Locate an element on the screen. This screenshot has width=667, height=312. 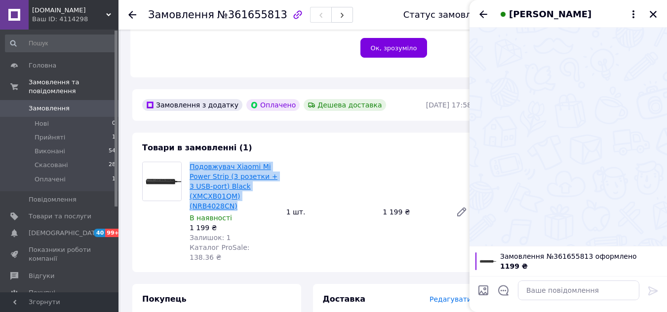
div: Оплачено is located at coordinates (273, 105).